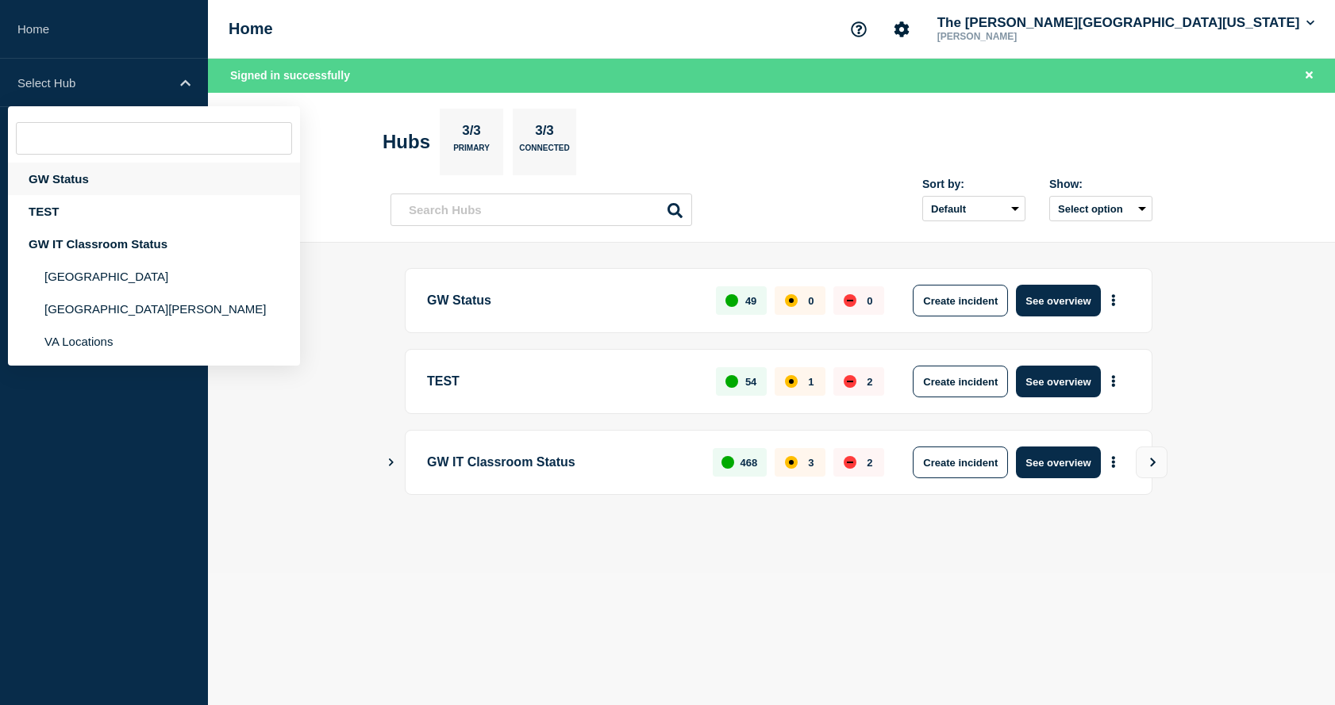 The width and height of the screenshot is (1335, 705). I want to click on button: Close banner, so click(1308, 75).